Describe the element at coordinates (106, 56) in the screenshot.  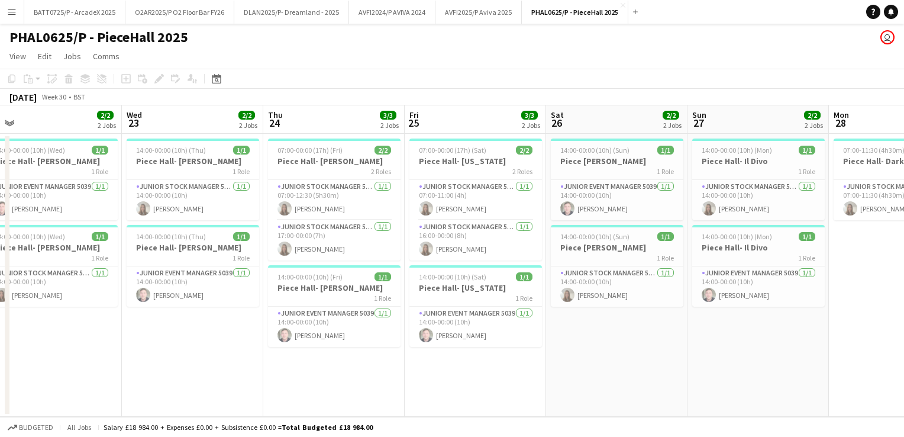
I see `span: Comms` at that location.